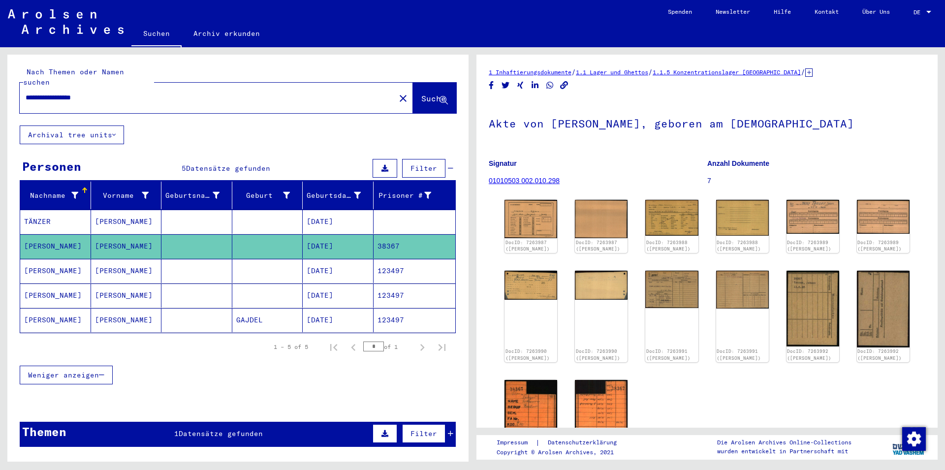 This screenshot has height=470, width=945. I want to click on mat-cell: TÄNZER, so click(56, 222).